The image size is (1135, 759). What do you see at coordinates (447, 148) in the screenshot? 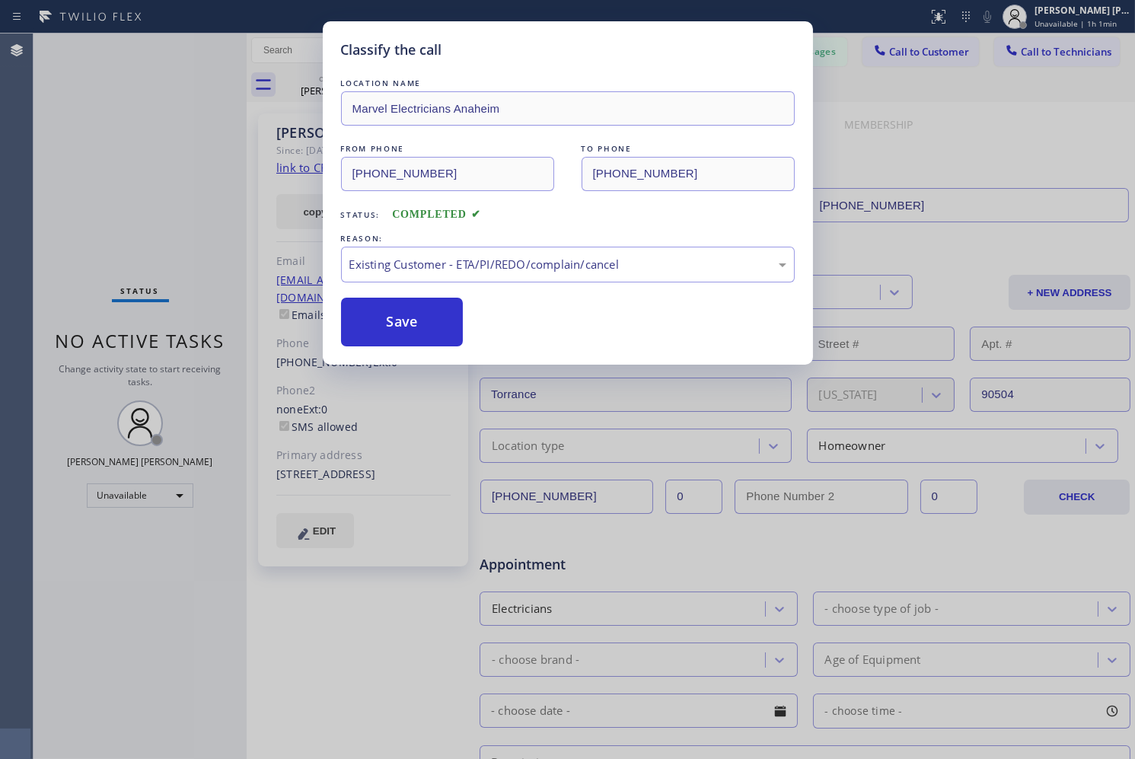
I see `div: FROM PHONE` at bounding box center [447, 148].